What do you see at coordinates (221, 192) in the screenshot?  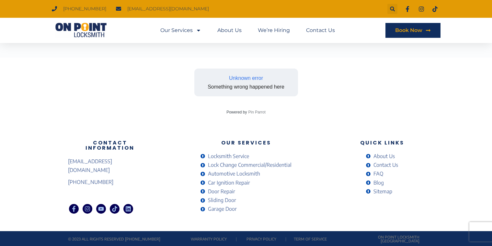 I see `span: Door Repair` at bounding box center [221, 192].